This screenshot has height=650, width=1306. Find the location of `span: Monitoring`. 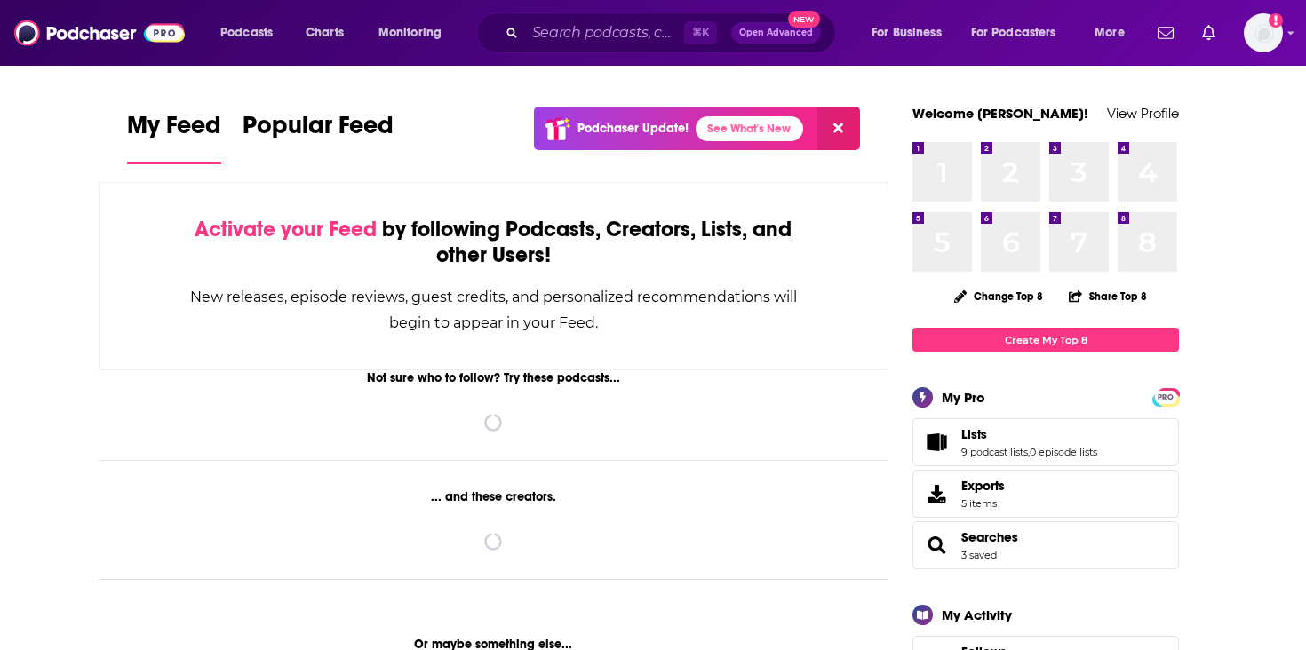

span: Monitoring is located at coordinates (410, 33).